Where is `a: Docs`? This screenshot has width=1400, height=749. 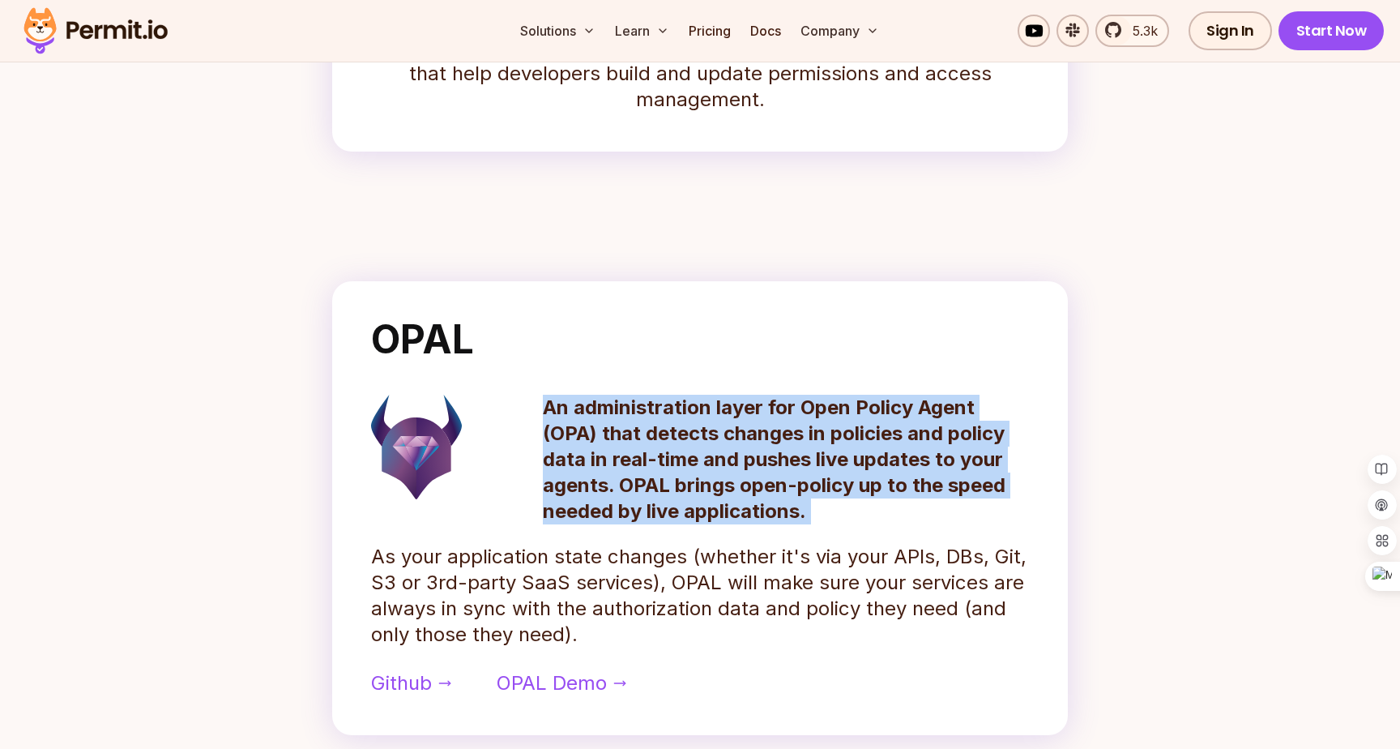
a: Docs is located at coordinates (766, 31).